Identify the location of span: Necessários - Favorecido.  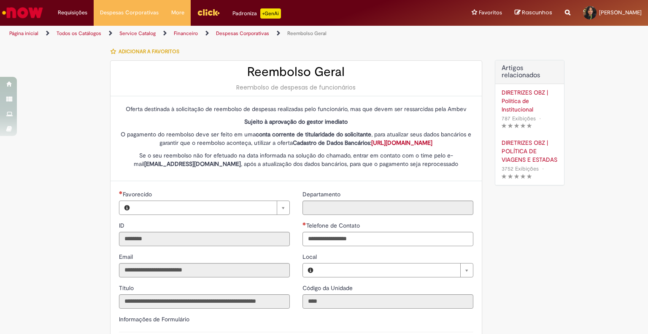
(138, 194).